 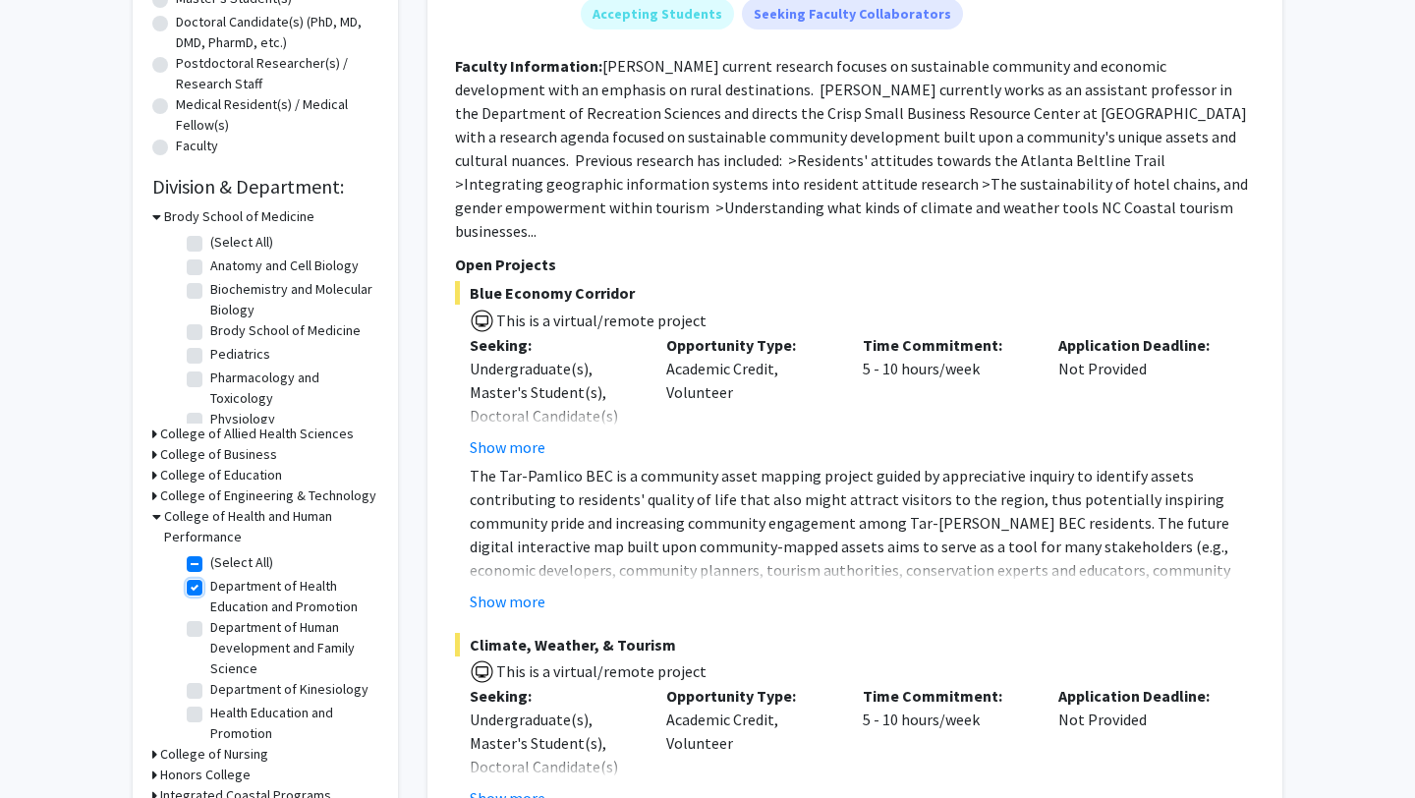 I want to click on h3: College of Health and Human Performance, so click(x=271, y=527).